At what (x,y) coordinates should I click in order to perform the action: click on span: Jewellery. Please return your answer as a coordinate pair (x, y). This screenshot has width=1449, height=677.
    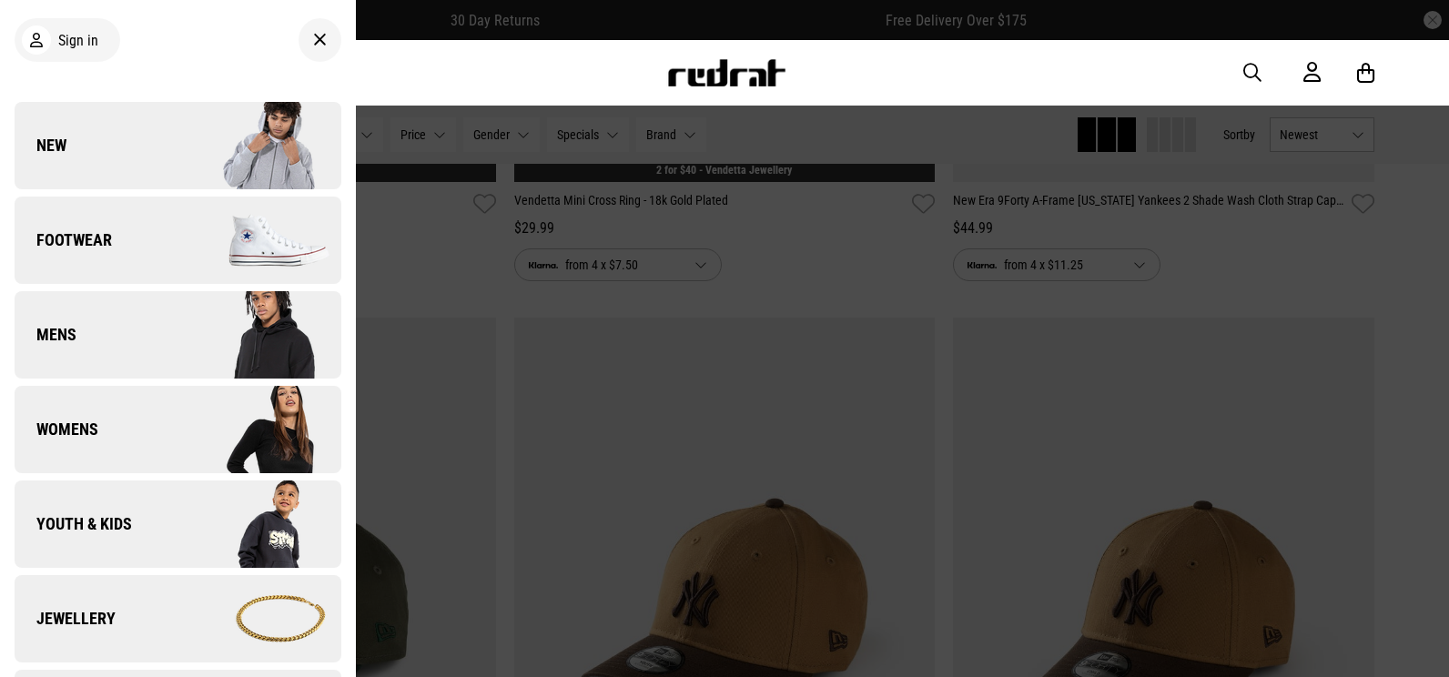
    Looking at the image, I should click on (65, 619).